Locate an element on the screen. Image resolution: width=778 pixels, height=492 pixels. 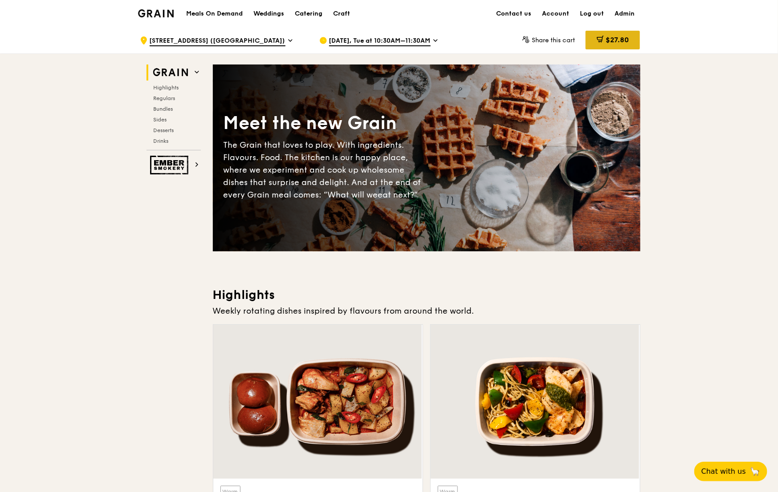
div: Weddings is located at coordinates (268, 14).